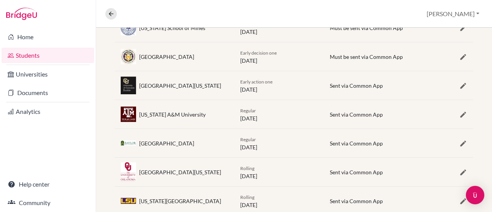 The image size is (492, 212). What do you see at coordinates (48, 112) in the screenshot?
I see `a: Analytics` at bounding box center [48, 112].